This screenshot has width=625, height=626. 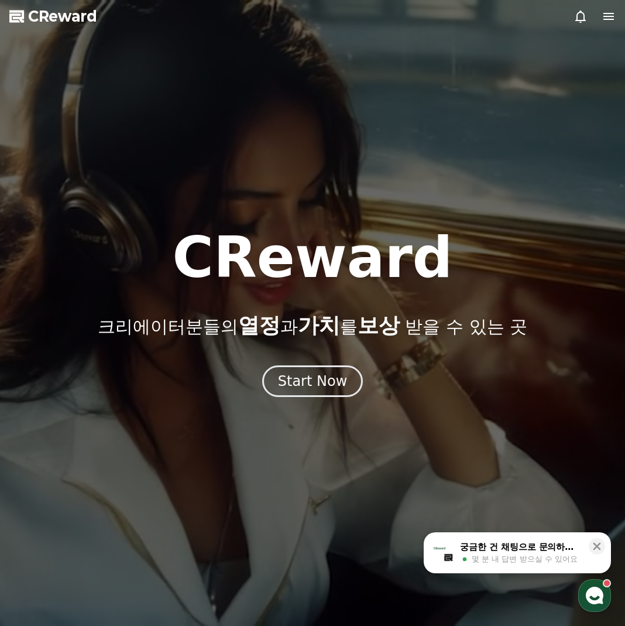 What do you see at coordinates (312, 381) in the screenshot?
I see `div: Start Now` at bounding box center [312, 381].